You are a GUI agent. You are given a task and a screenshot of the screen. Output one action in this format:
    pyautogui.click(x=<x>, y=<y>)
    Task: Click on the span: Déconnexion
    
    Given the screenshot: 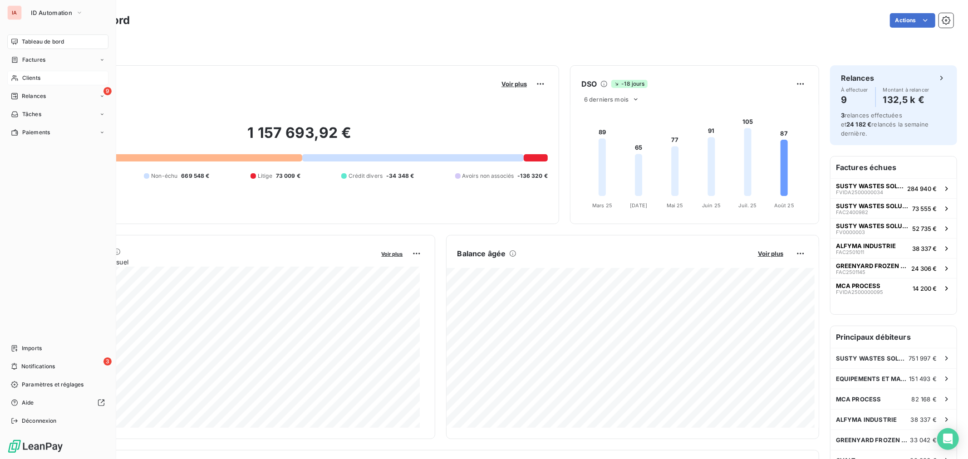 What is the action you would take?
    pyautogui.click(x=39, y=421)
    